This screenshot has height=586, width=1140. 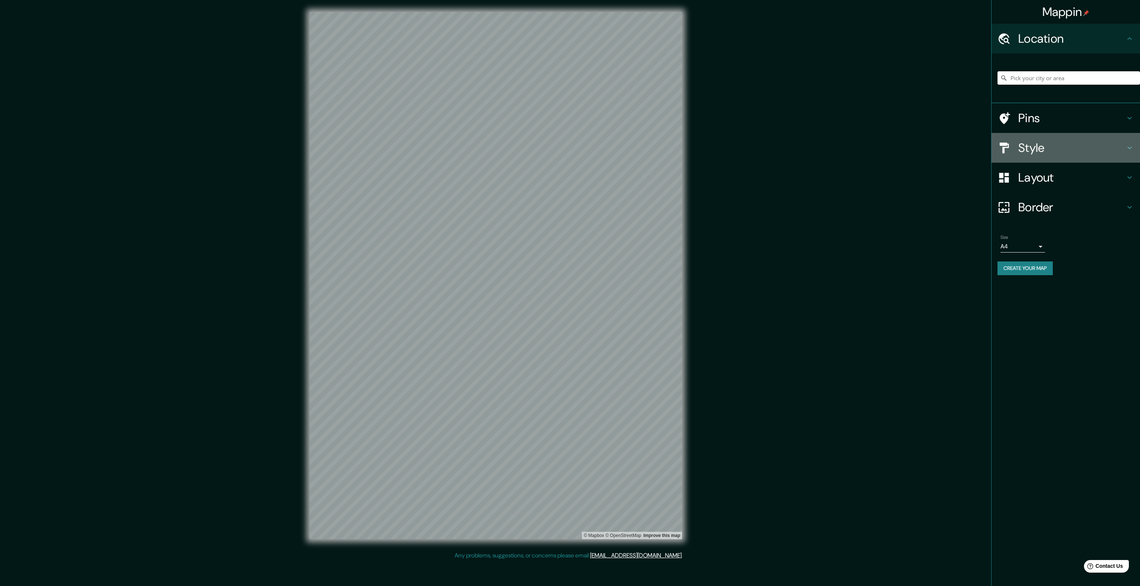 I want to click on div: Border, so click(x=1066, y=207).